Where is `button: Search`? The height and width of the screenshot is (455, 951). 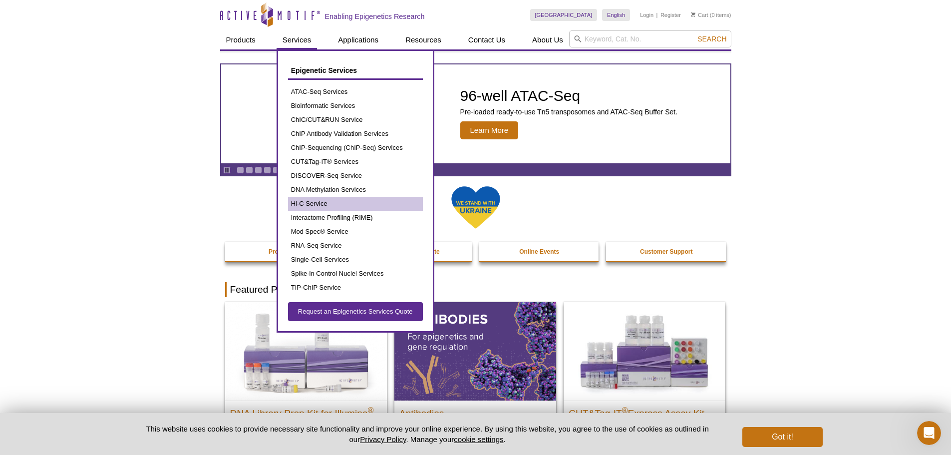
button: Search is located at coordinates (712, 39).